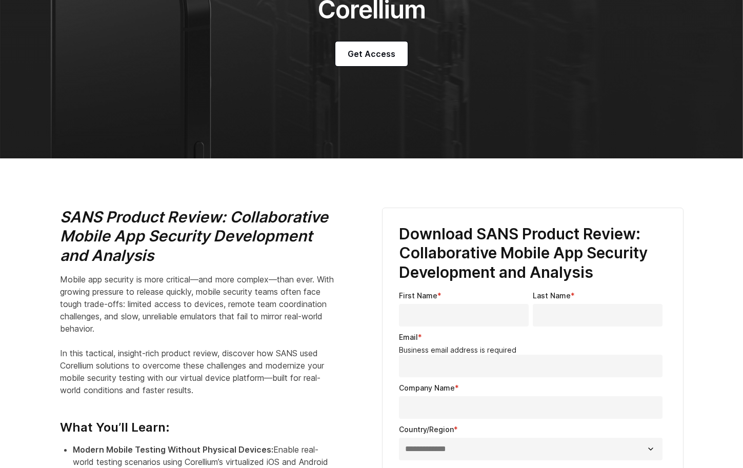 This screenshot has width=743, height=468. I want to click on a: Get Access, so click(371, 54).